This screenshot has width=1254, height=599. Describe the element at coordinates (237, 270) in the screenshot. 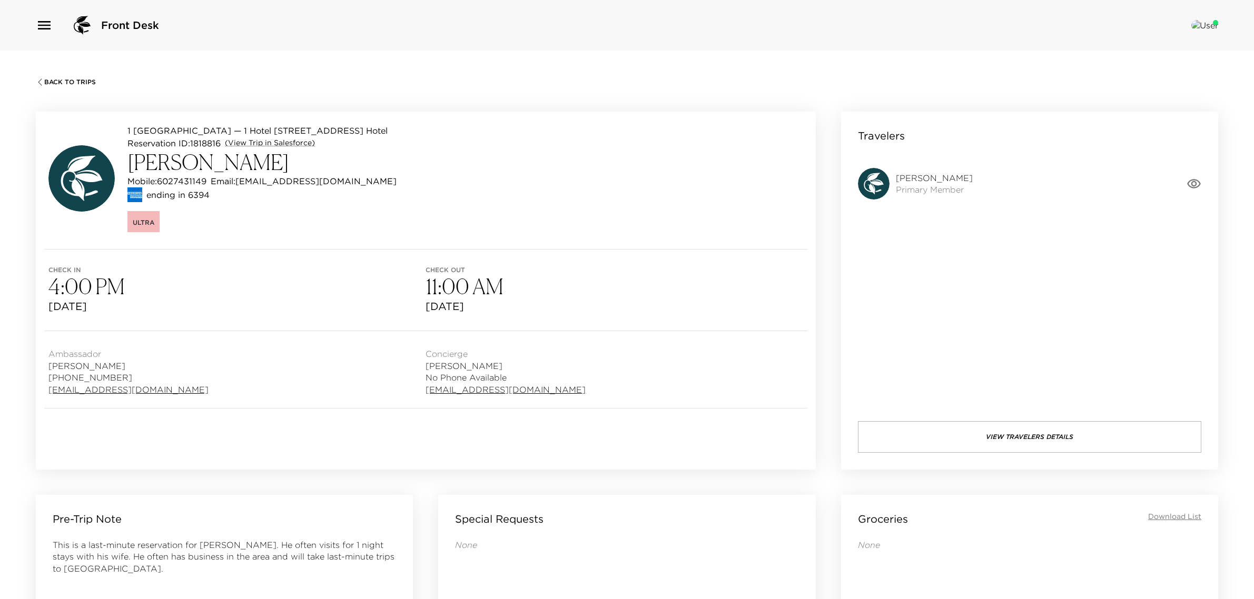

I see `span: Check in` at that location.